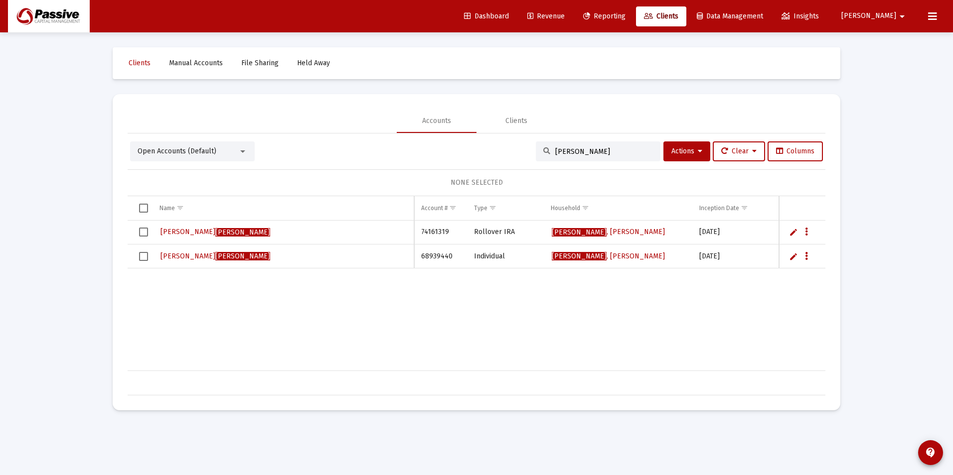  What do you see at coordinates (730, 16) in the screenshot?
I see `a: Data Management` at bounding box center [730, 16].